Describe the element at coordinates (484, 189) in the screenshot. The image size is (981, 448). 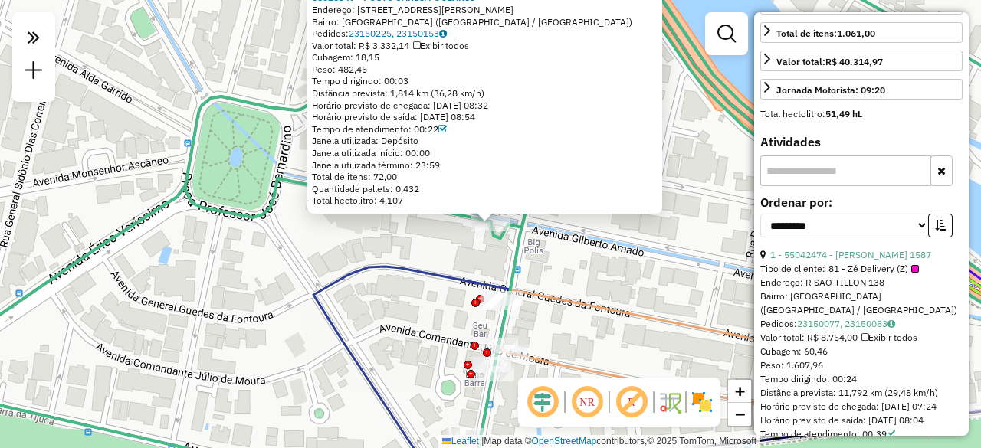
I see `div: Quantidade pallets: 0,432` at that location.